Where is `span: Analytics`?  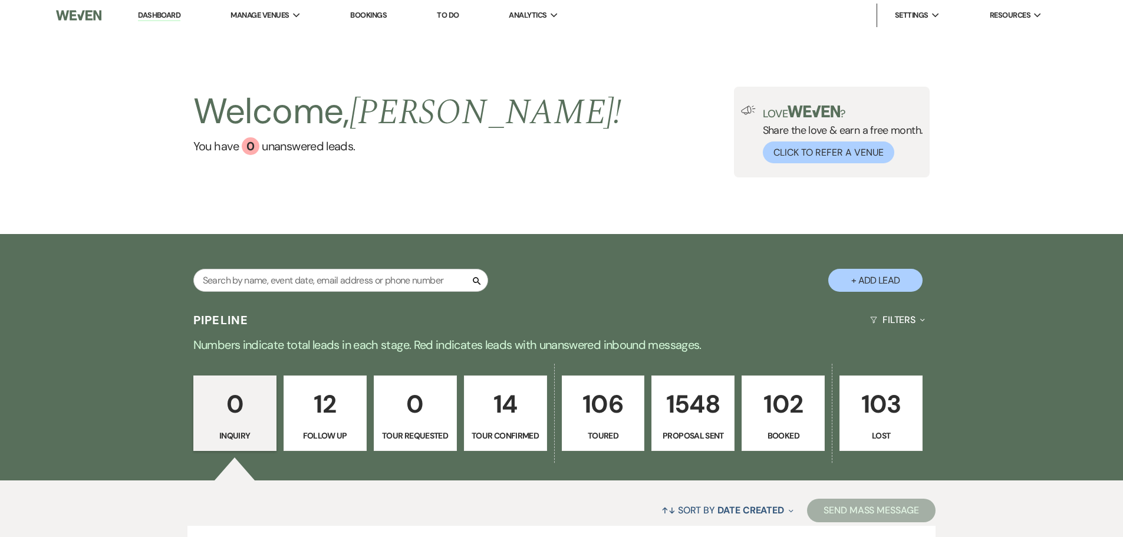
span: Analytics is located at coordinates (527, 15).